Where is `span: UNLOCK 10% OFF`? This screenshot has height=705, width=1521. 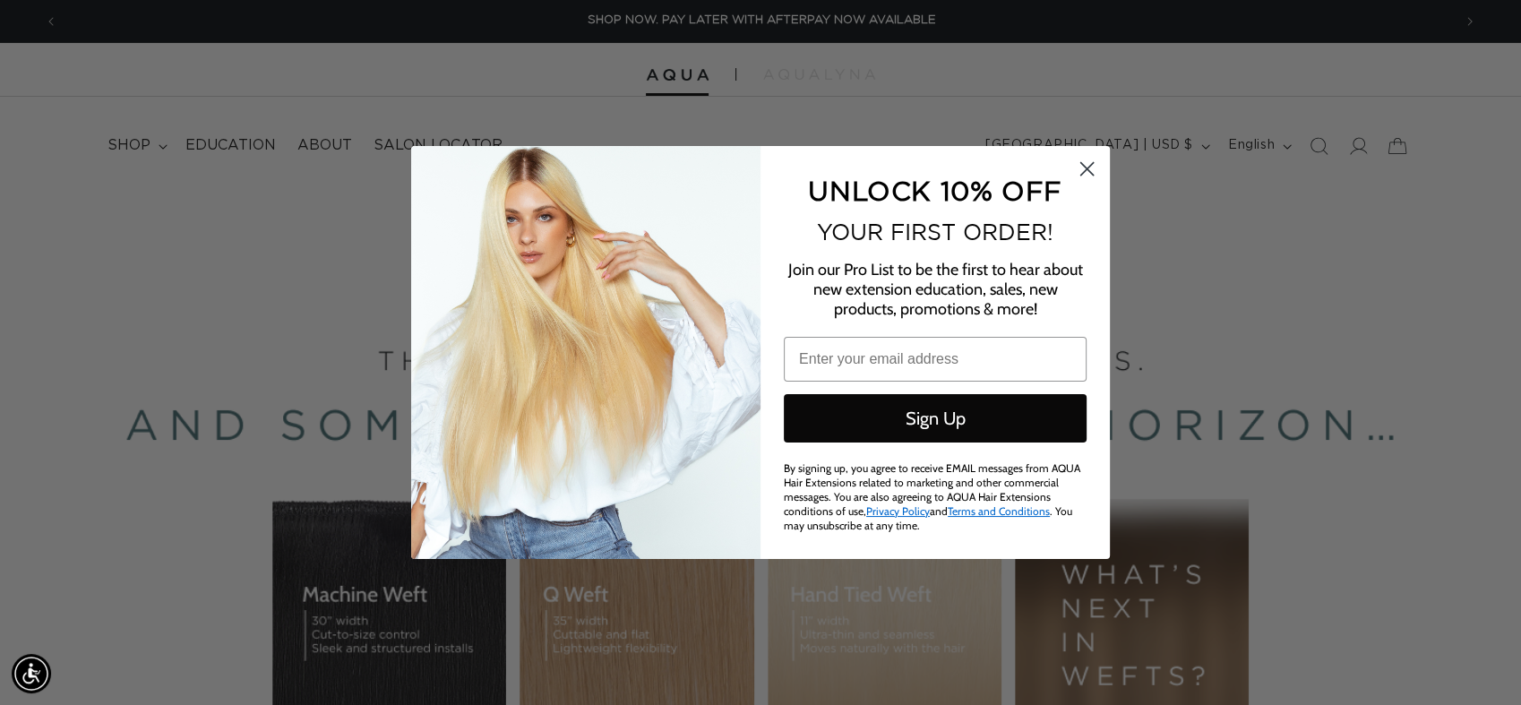 span: UNLOCK 10% OFF is located at coordinates (934, 190).